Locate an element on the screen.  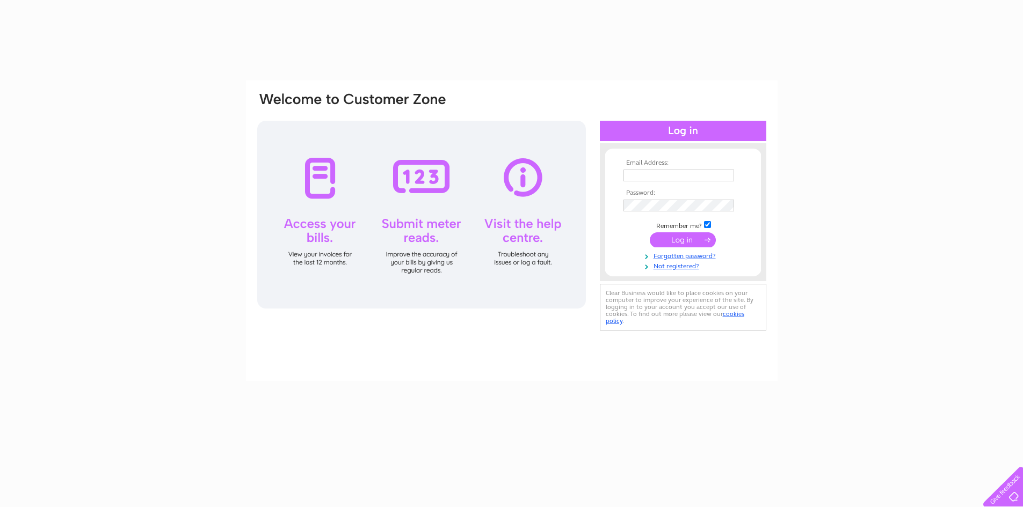
input: Submit is located at coordinates (682, 240).